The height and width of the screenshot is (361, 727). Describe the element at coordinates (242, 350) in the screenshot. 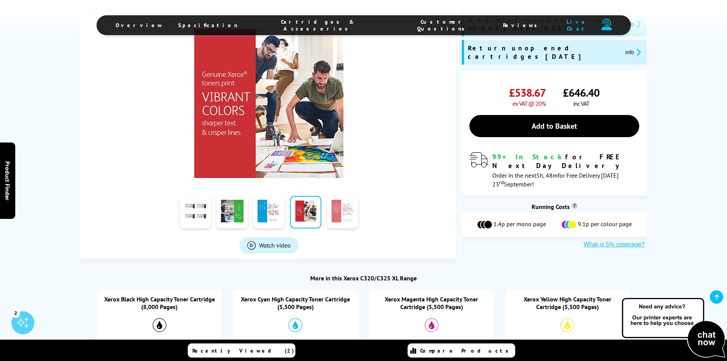

I see `a: Recently Viewed (2)` at that location.